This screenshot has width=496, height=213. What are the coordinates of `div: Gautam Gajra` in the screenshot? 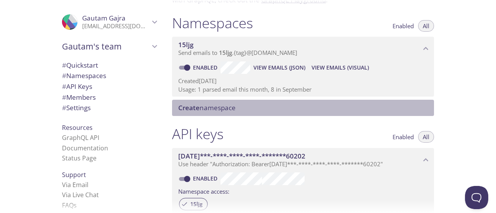 It's located at (109, 22).